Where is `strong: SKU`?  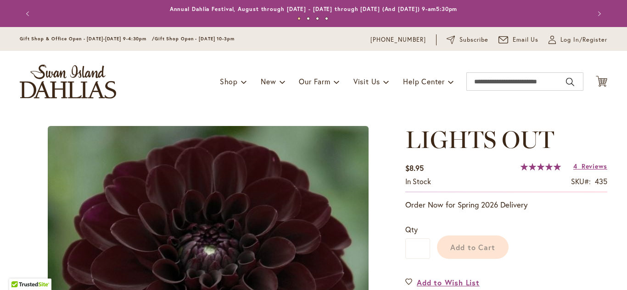
strong: SKU is located at coordinates (580, 181).